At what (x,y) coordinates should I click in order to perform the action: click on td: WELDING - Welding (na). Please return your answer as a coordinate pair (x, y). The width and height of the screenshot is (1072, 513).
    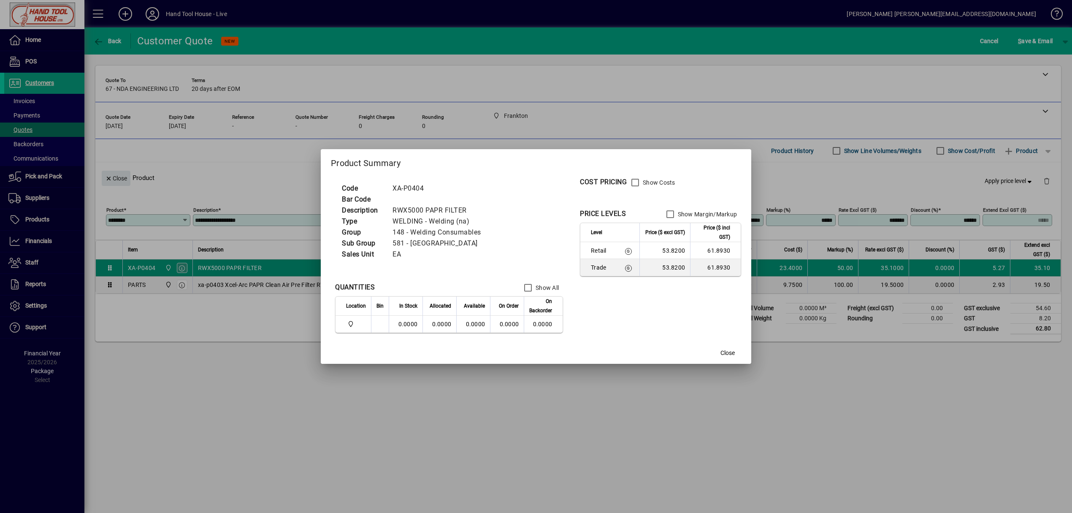
    Looking at the image, I should click on (440, 221).